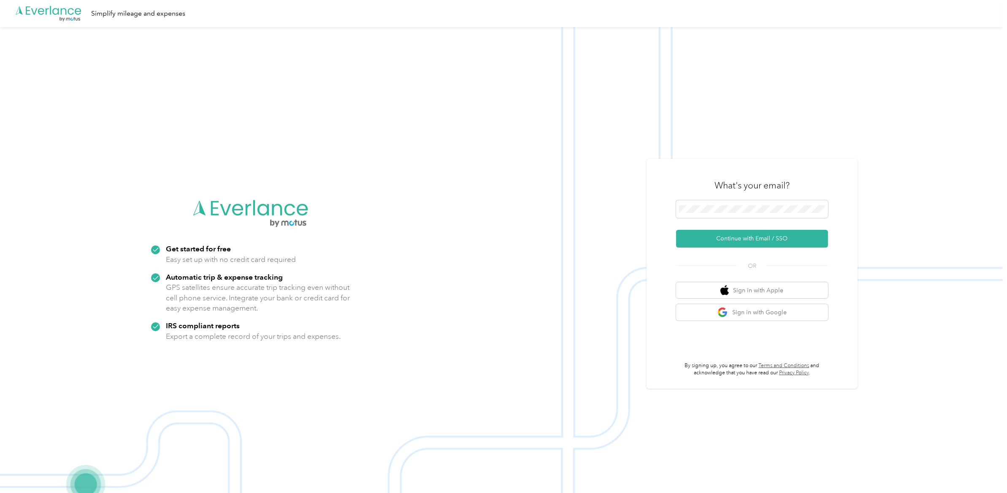 The width and height of the screenshot is (1007, 493). What do you see at coordinates (794, 372) in the screenshot?
I see `a: Privacy Policy` at bounding box center [794, 372].